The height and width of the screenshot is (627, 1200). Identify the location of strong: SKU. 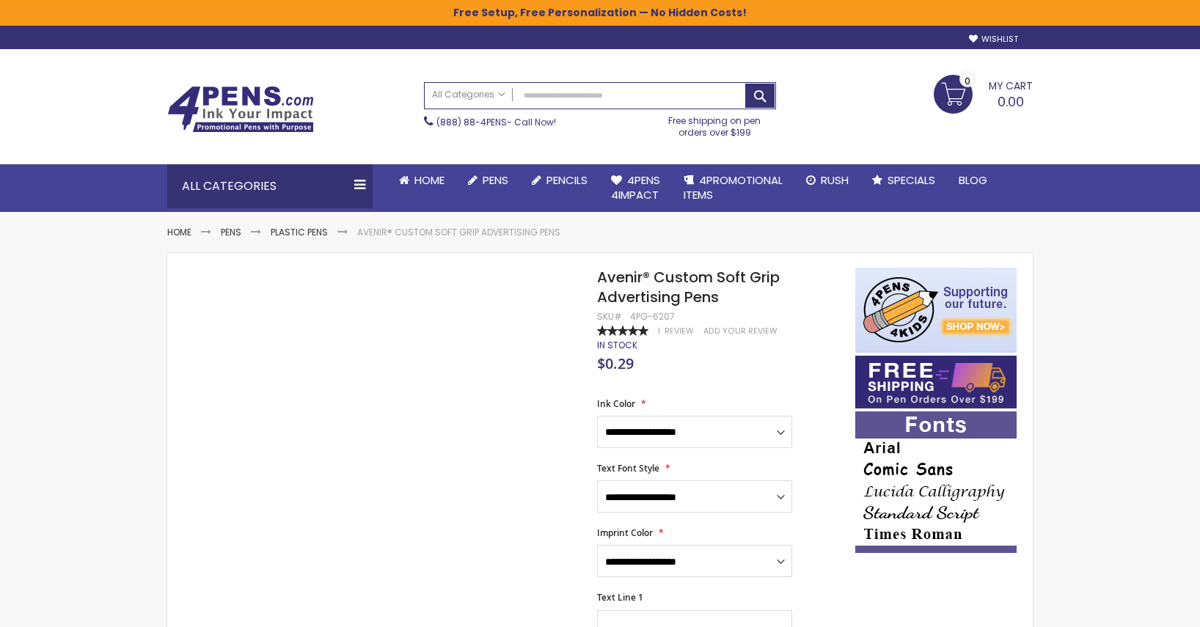
(610, 316).